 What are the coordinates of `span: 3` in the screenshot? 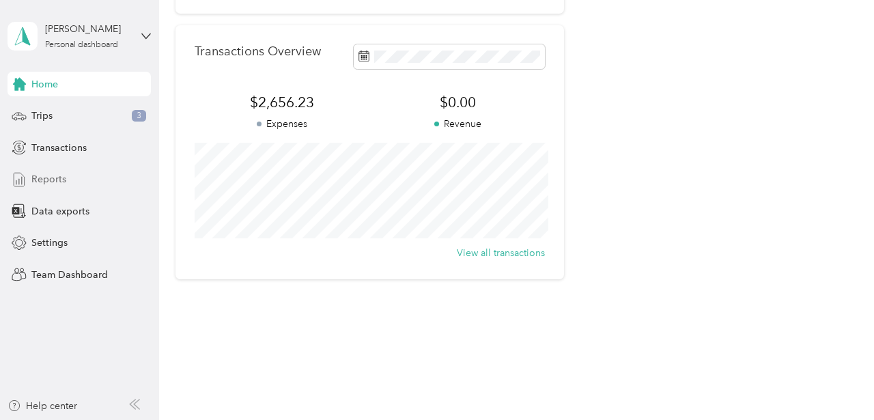 It's located at (139, 116).